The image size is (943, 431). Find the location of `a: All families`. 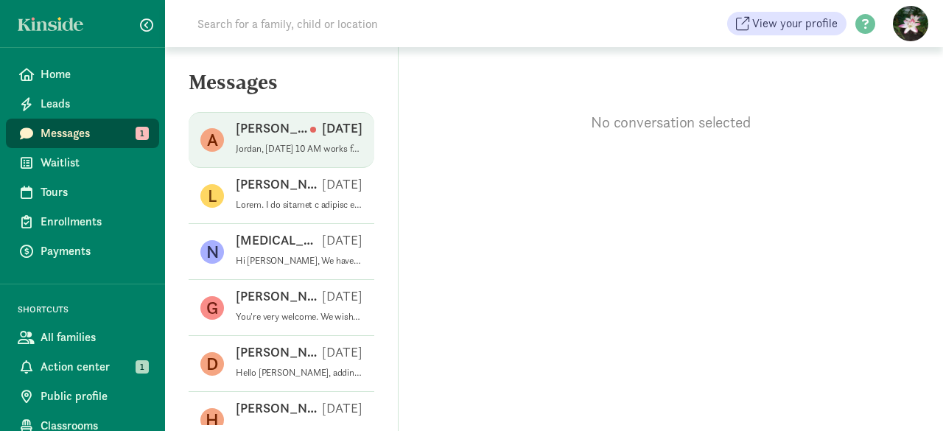

a: All families is located at coordinates (83, 337).